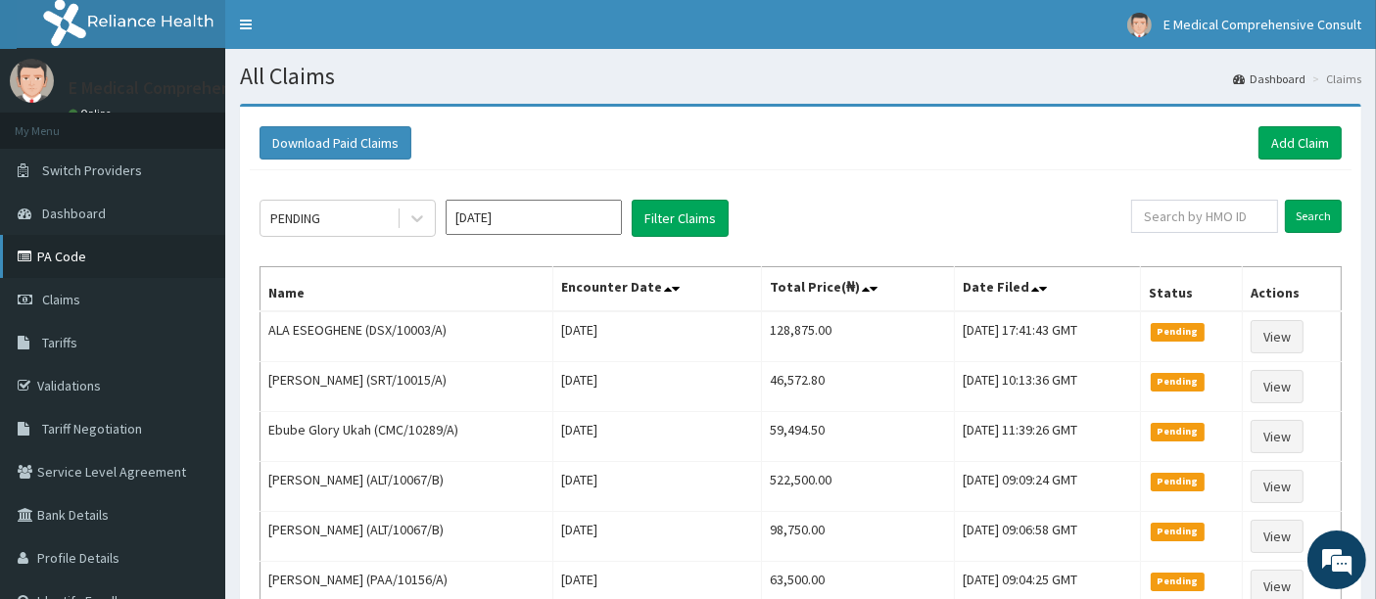  What do you see at coordinates (61, 300) in the screenshot?
I see `span: Claims` at bounding box center [61, 300].